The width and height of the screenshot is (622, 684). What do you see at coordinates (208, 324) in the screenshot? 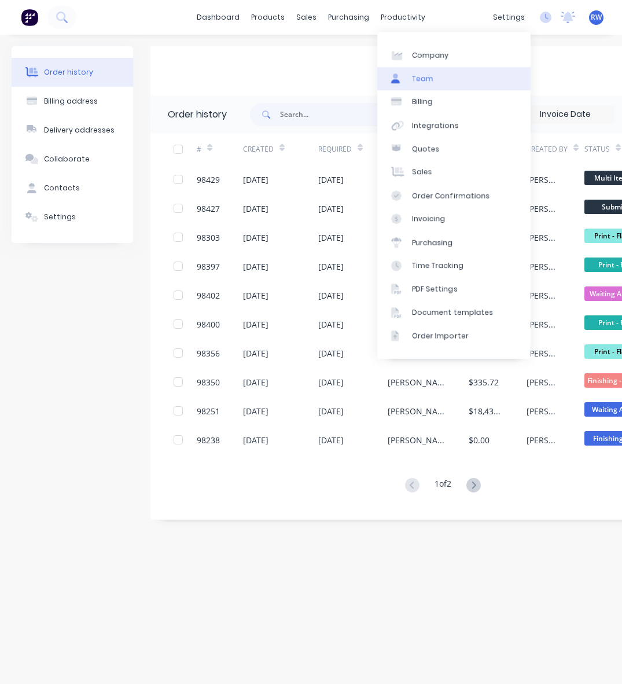
I see `div: 98400` at bounding box center [208, 324].